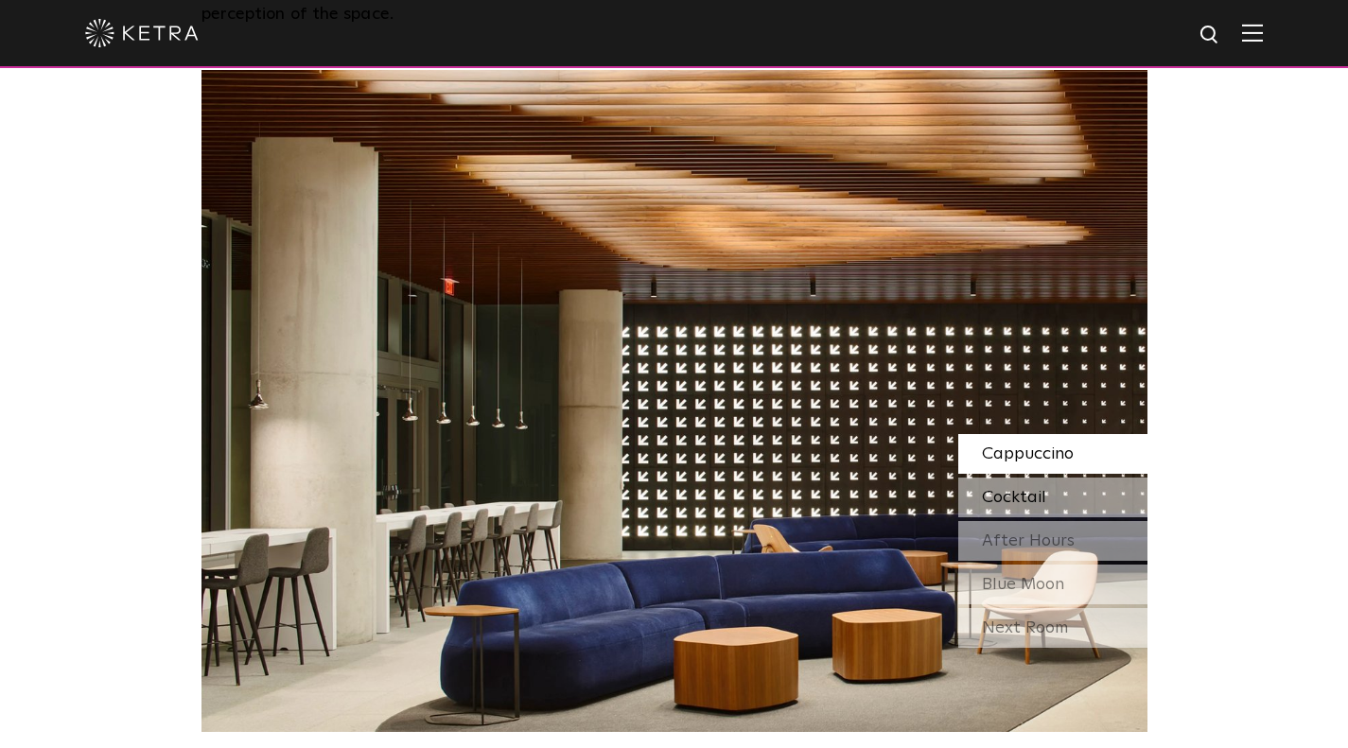 This screenshot has height=748, width=1348. Describe the element at coordinates (1028, 454) in the screenshot. I see `span: Cappuccino` at that location.